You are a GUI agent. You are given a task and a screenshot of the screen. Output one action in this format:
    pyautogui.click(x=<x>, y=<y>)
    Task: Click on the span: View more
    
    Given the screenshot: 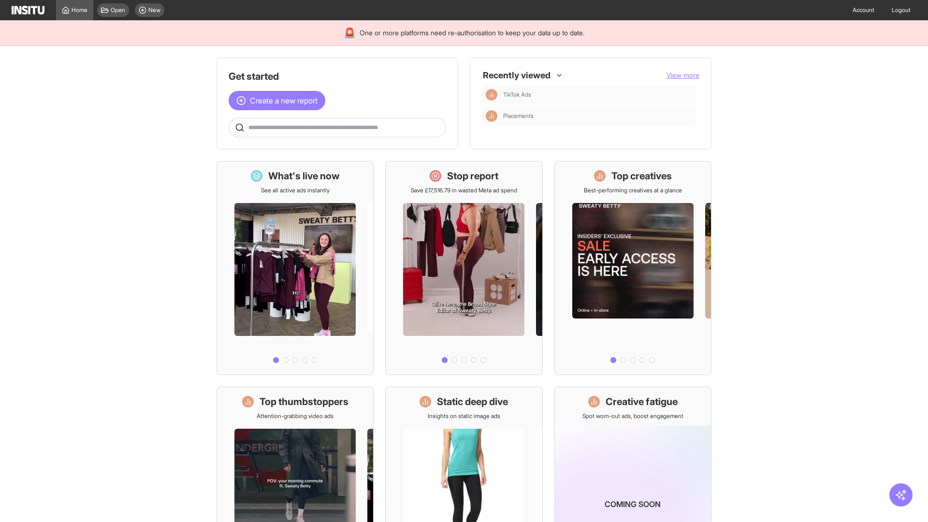 What is the action you would take?
    pyautogui.click(x=683, y=75)
    